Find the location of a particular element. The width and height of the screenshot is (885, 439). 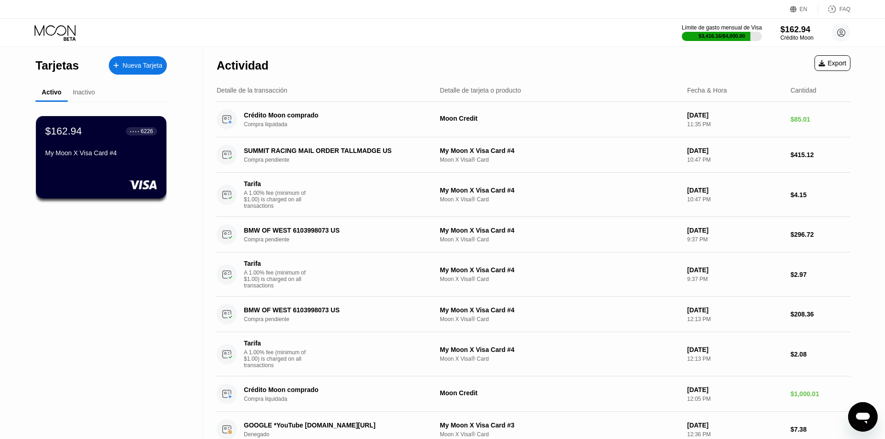

div: $296.72 is located at coordinates (821, 235).